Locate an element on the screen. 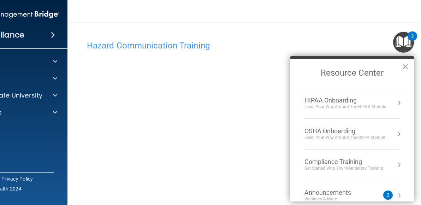 The height and width of the screenshot is (205, 421). button: Open Resource Center, 2 new notifications is located at coordinates (403, 42).